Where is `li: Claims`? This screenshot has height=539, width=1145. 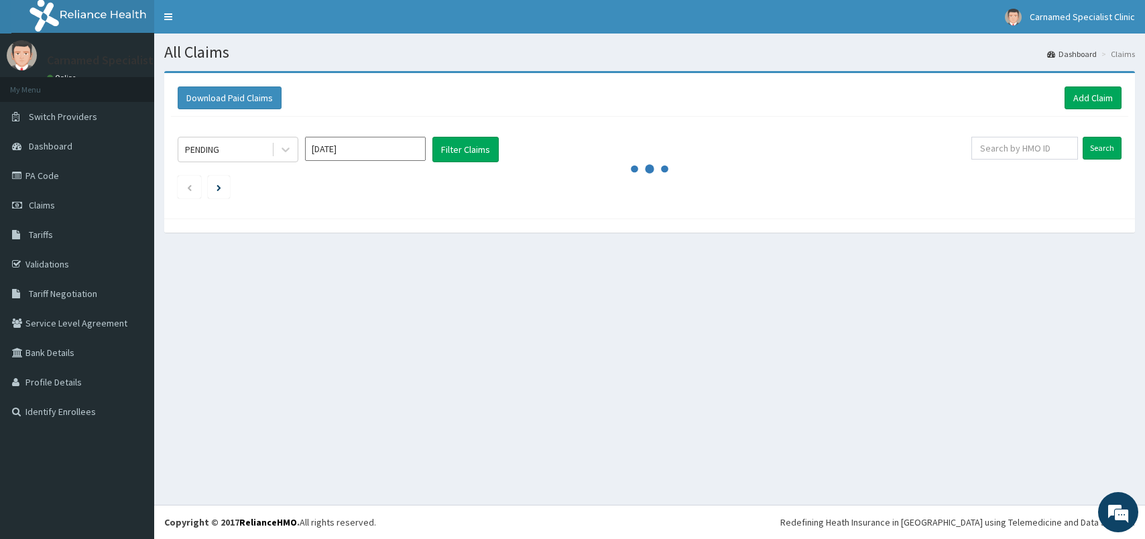
li: Claims is located at coordinates (1116, 54).